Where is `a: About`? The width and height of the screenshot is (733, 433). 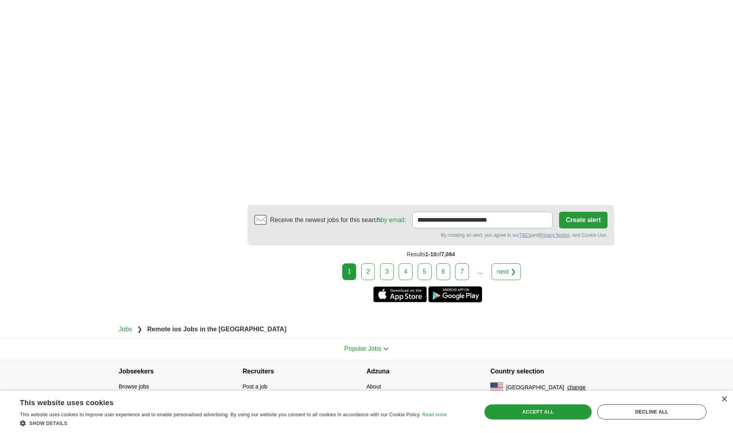 a: About is located at coordinates (374, 386).